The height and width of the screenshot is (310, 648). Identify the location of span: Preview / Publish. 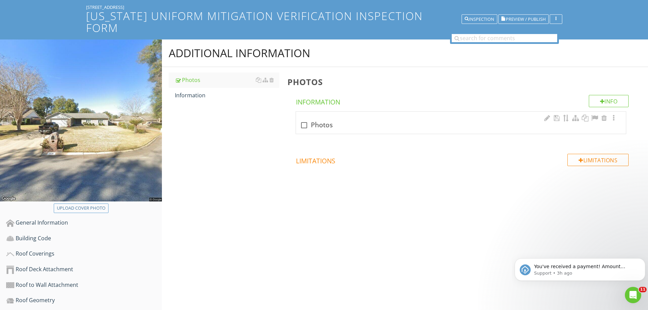
(525, 19).